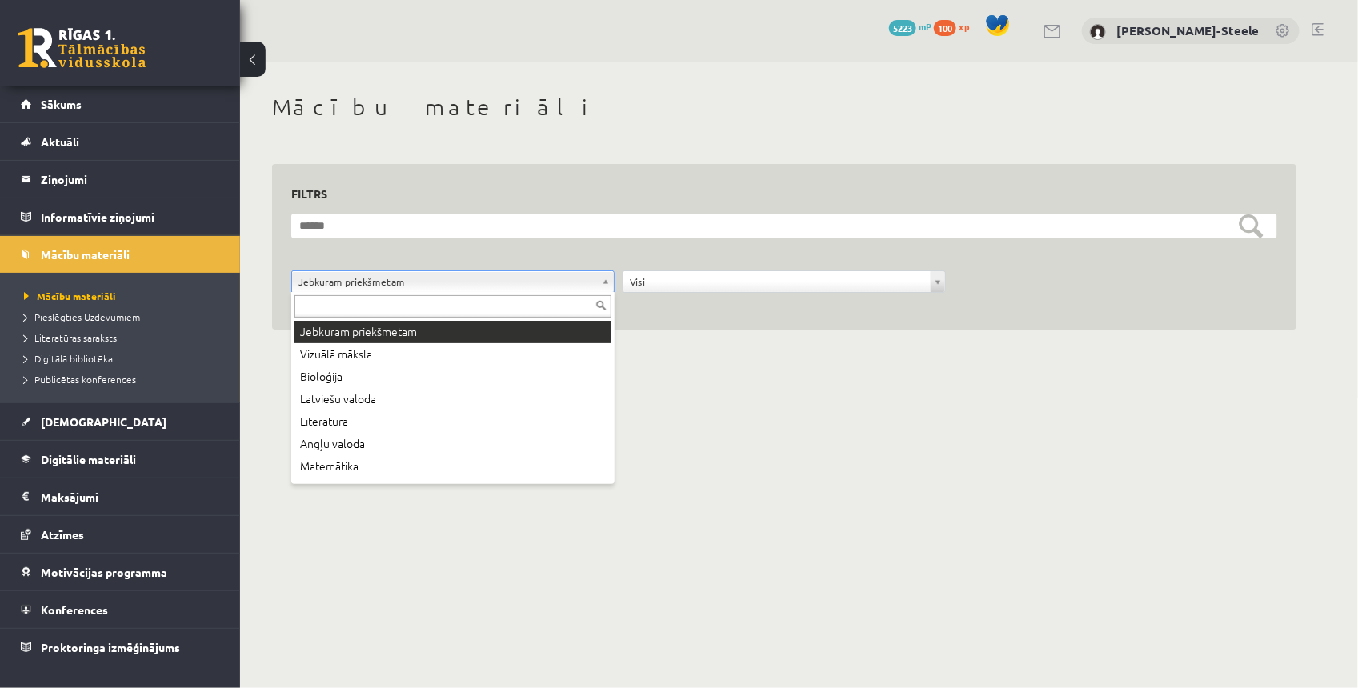 Image resolution: width=1358 pixels, height=688 pixels. Describe the element at coordinates (453, 399) in the screenshot. I see `div: Latviešu valoda` at that location.